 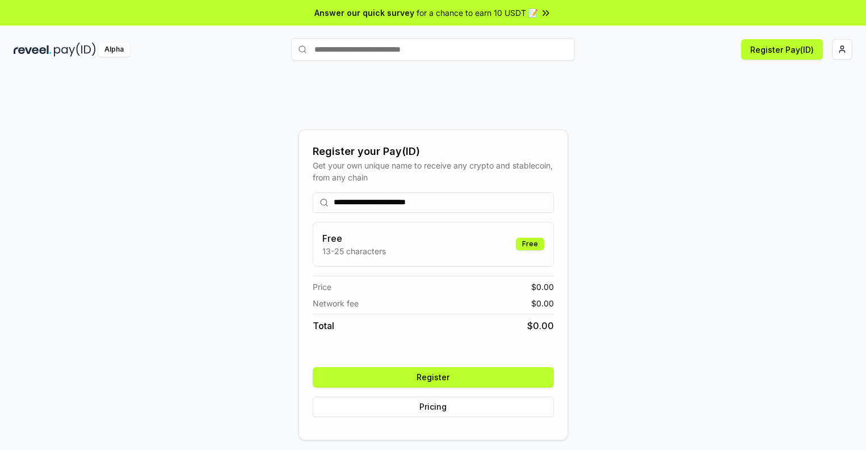 I want to click on span: Network fee, so click(x=335, y=303).